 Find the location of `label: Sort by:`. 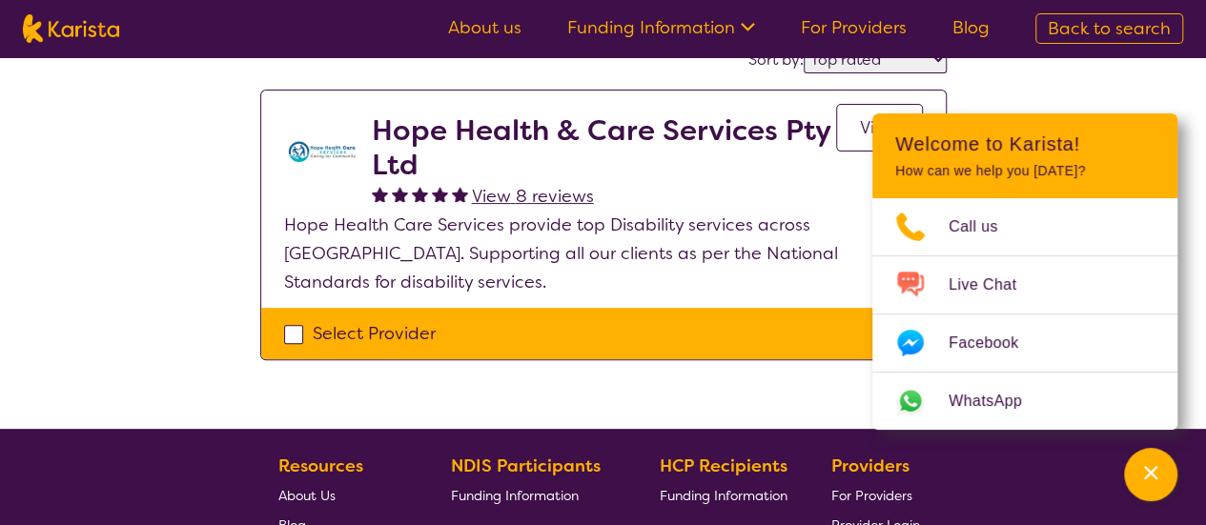

label: Sort by: is located at coordinates (776, 59).